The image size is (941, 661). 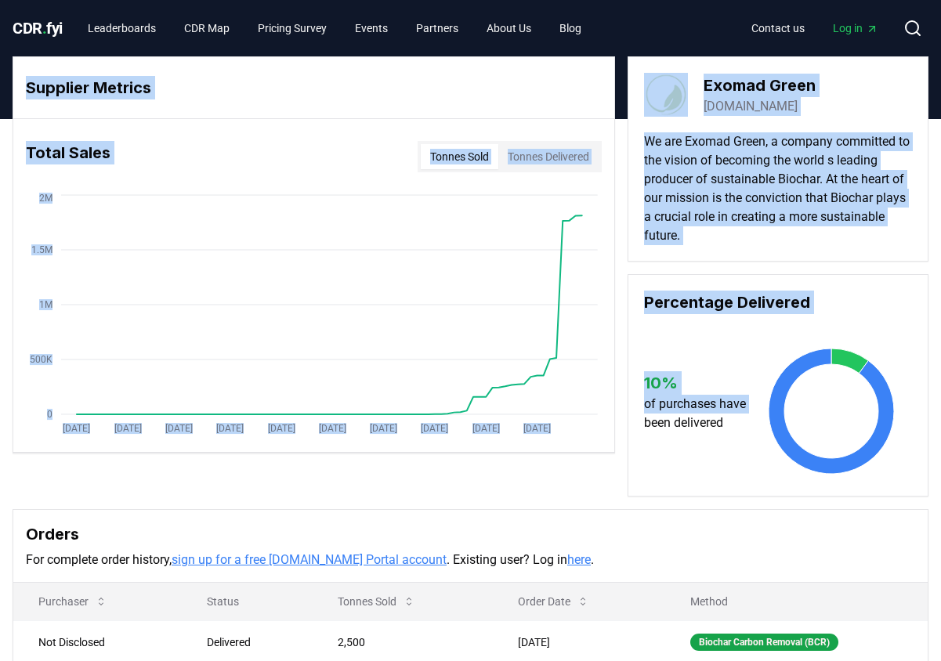 What do you see at coordinates (121, 28) in the screenshot?
I see `a: Leaderboards` at bounding box center [121, 28].